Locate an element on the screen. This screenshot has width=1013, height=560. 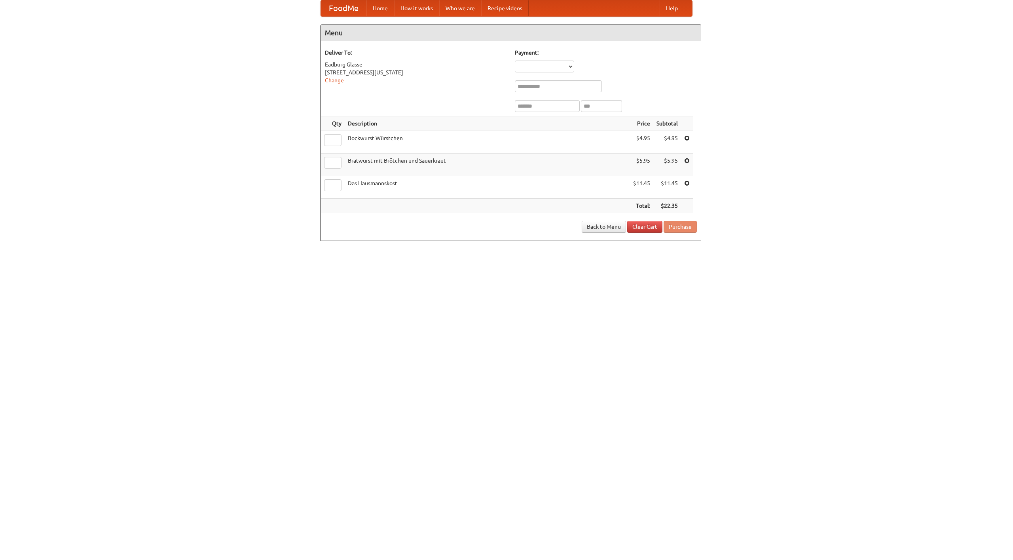
th: Price is located at coordinates (641, 123).